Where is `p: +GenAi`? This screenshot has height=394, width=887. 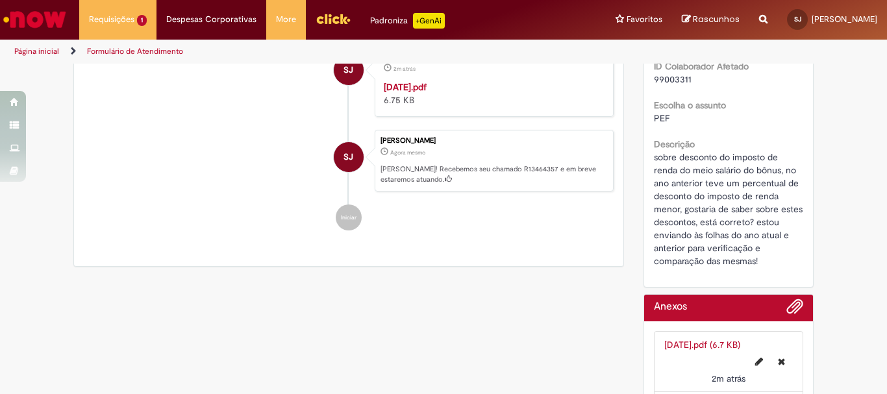
p: +GenAi is located at coordinates (429, 21).